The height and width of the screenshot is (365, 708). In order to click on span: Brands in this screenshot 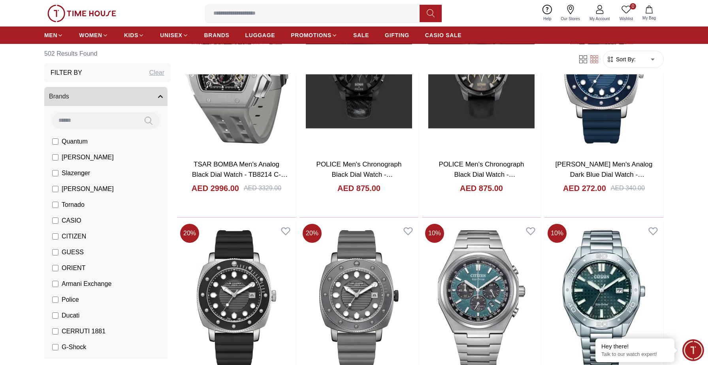, I will do `click(59, 96)`.